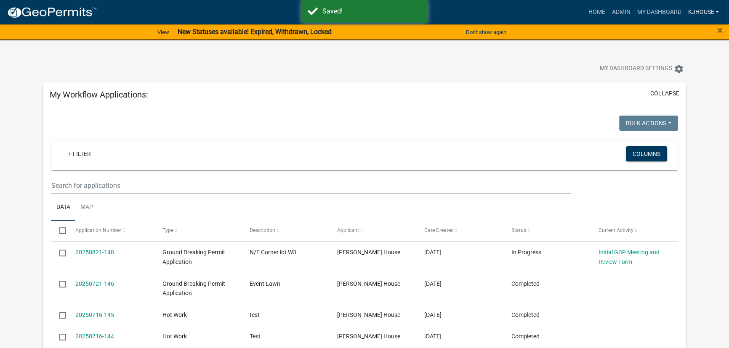 The height and width of the screenshot is (348, 729). What do you see at coordinates (433, 284) in the screenshot?
I see `span: 07/21/2025` at bounding box center [433, 284].